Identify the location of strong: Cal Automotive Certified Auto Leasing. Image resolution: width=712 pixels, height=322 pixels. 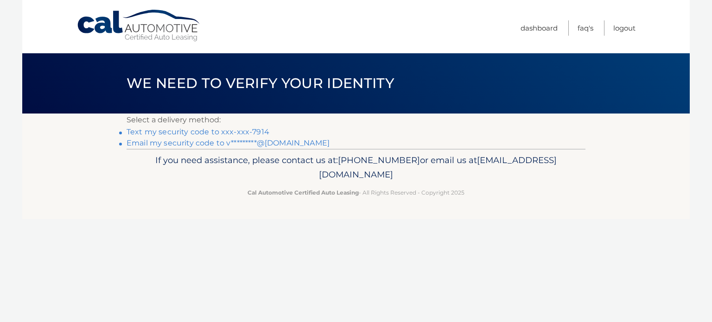
(303, 192).